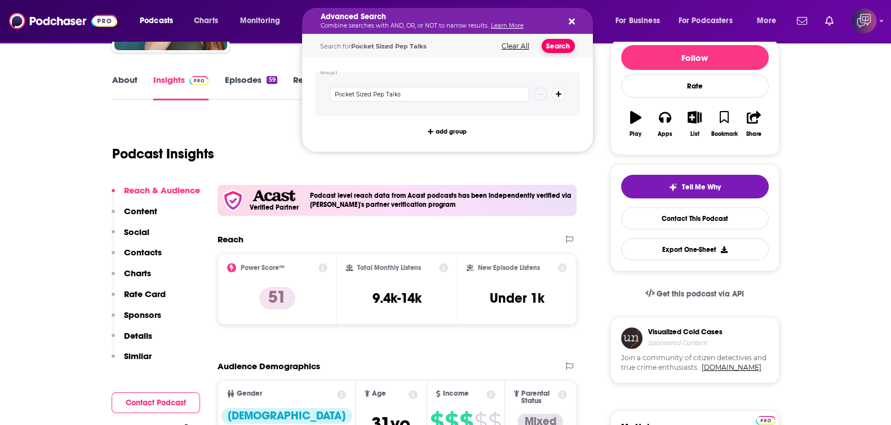 The height and width of the screenshot is (425, 891). Describe the element at coordinates (143, 314) in the screenshot. I see `p: Sponsors` at that location.